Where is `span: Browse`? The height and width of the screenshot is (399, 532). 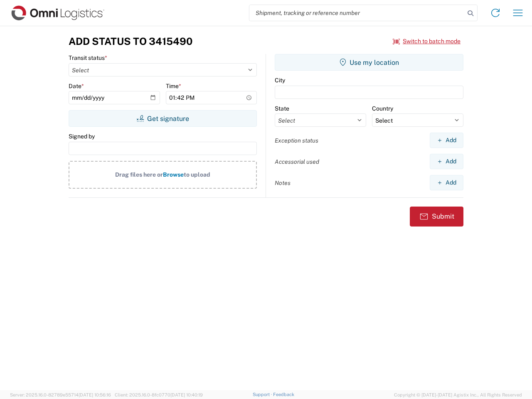 span: Browse is located at coordinates (173, 175).